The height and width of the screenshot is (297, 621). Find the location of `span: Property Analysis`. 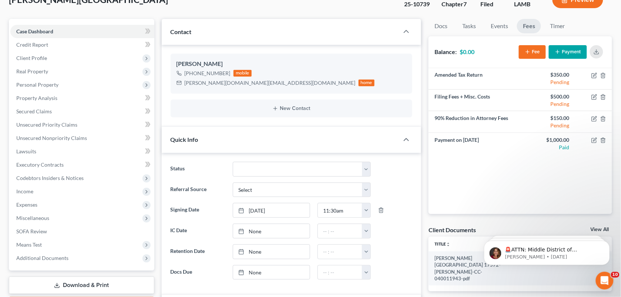

span: Property Analysis is located at coordinates (37, 98).